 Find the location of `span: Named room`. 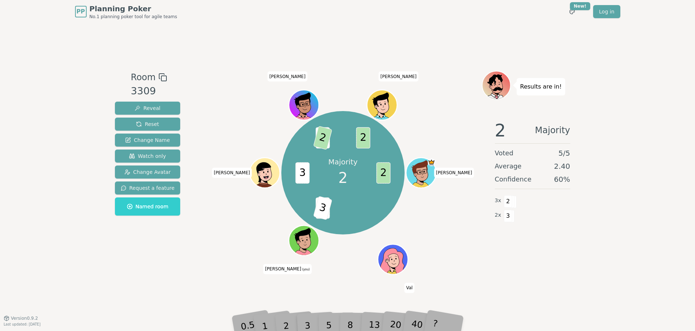

span: Named room is located at coordinates (148, 206).